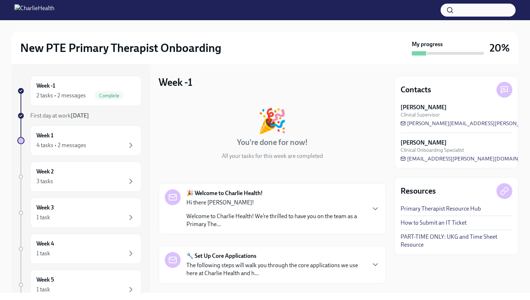 The image size is (530, 300). Describe the element at coordinates (45, 208) in the screenshot. I see `h6: Week 3` at that location.